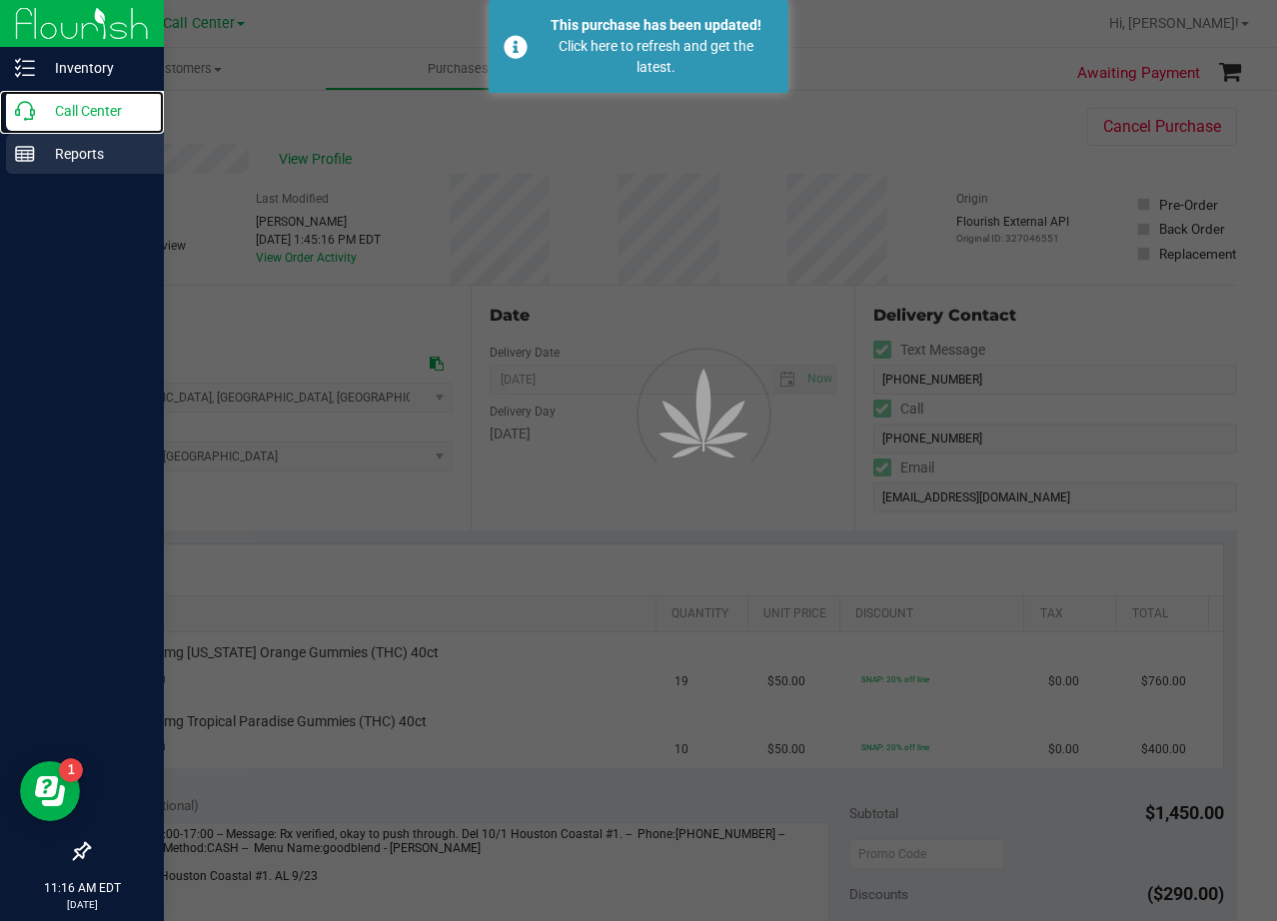  I want to click on inline-svg: Inventory, so click(25, 68).